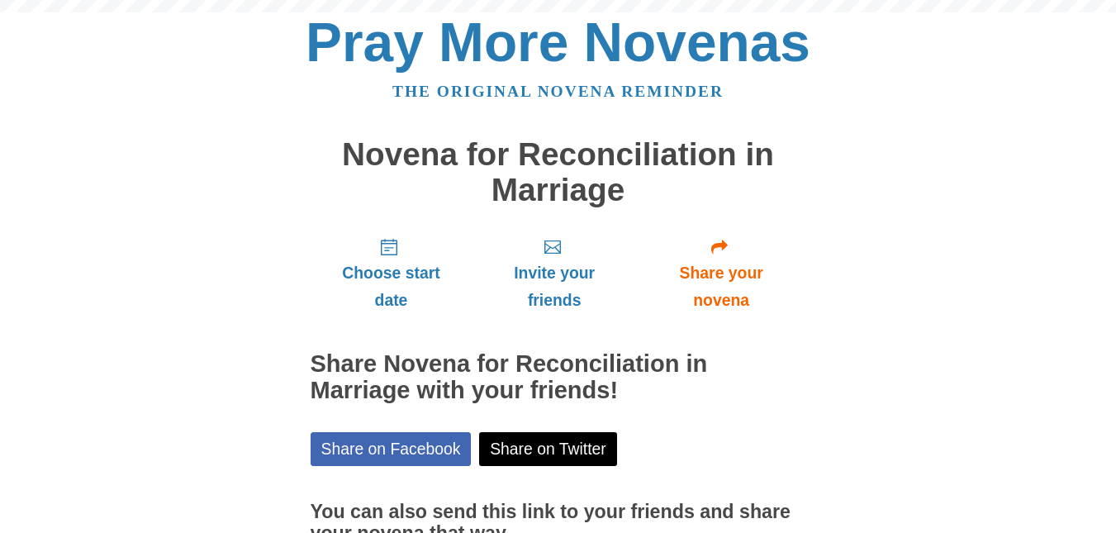 The height and width of the screenshot is (533, 1116). I want to click on a: Share on Facebook, so click(391, 448).